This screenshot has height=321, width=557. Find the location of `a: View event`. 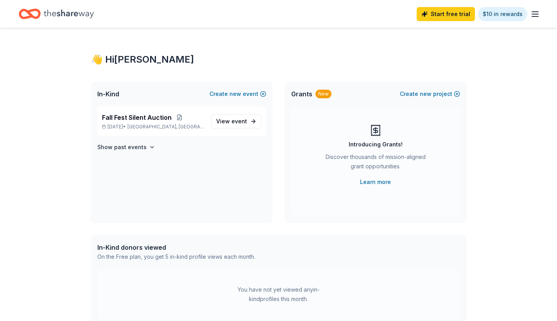

a: View event is located at coordinates (236, 121).